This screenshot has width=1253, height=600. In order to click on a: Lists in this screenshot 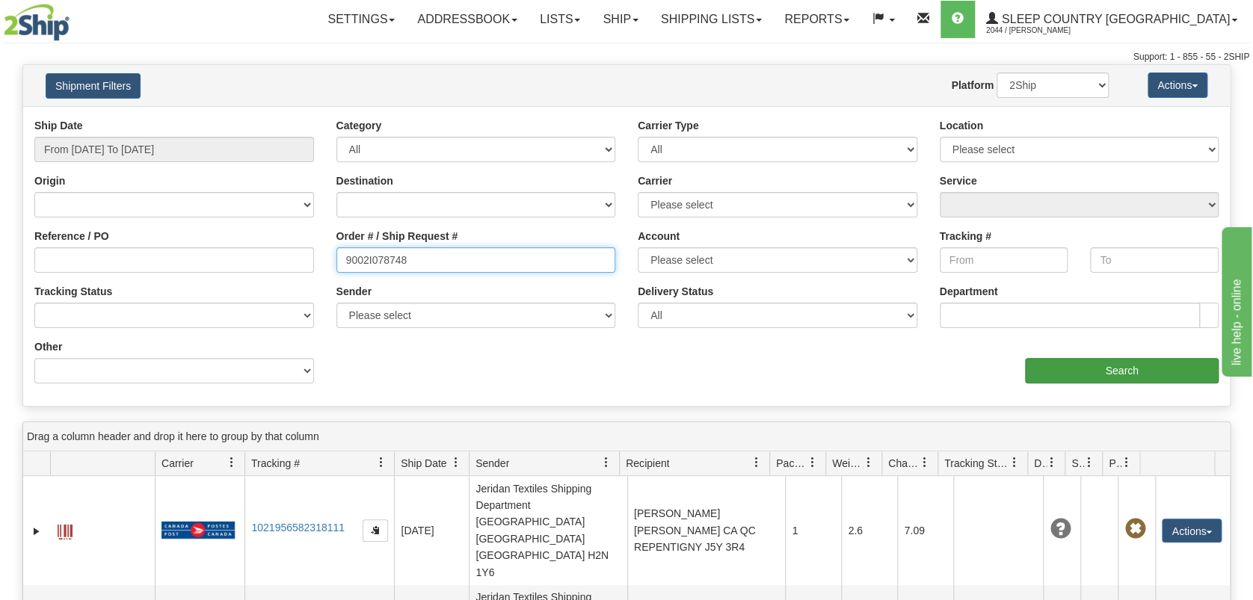, I will do `click(560, 19)`.